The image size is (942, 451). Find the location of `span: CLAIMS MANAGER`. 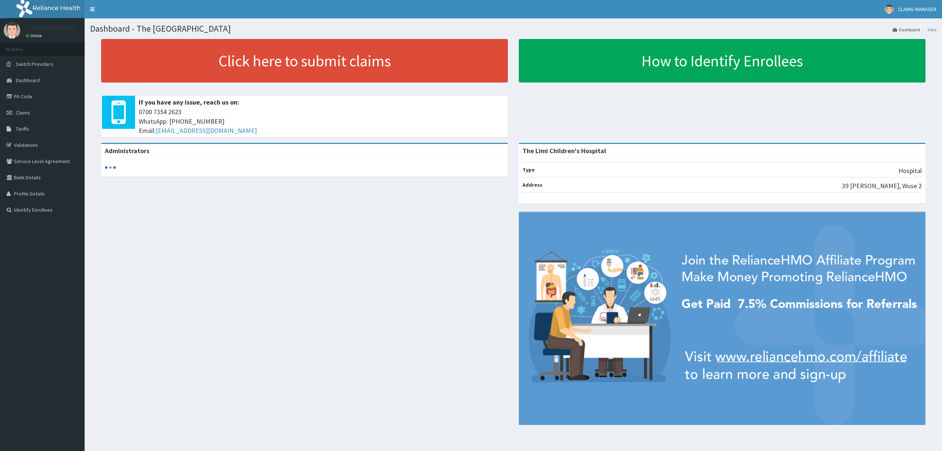

span: CLAIMS MANAGER is located at coordinates (917, 9).